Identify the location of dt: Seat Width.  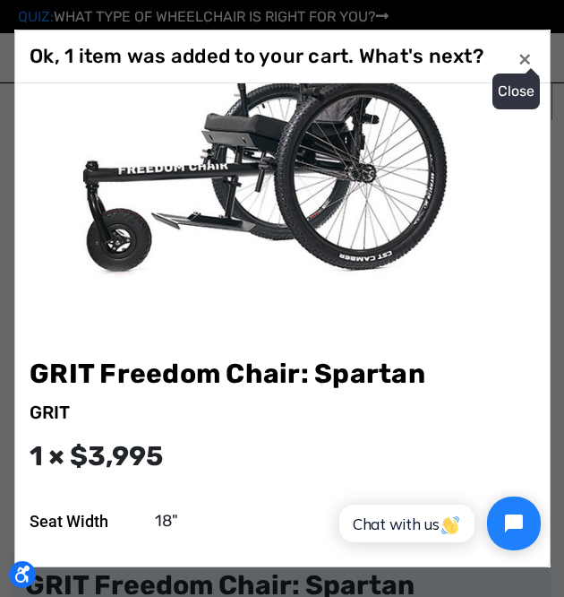
(86, 521).